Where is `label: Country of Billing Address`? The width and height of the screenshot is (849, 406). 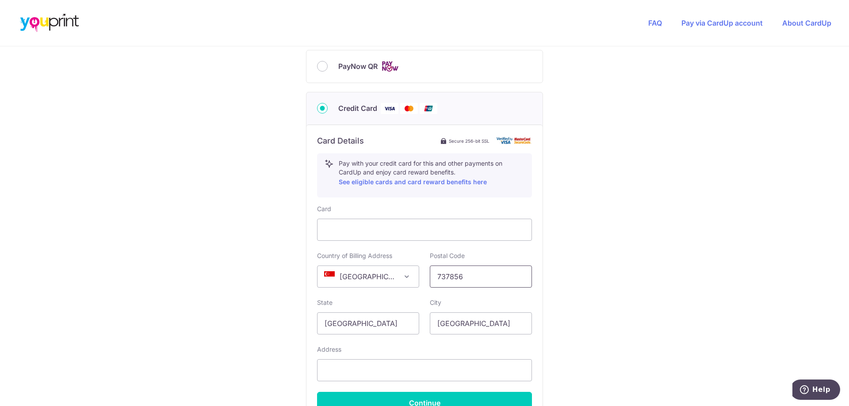
label: Country of Billing Address is located at coordinates (355, 256).